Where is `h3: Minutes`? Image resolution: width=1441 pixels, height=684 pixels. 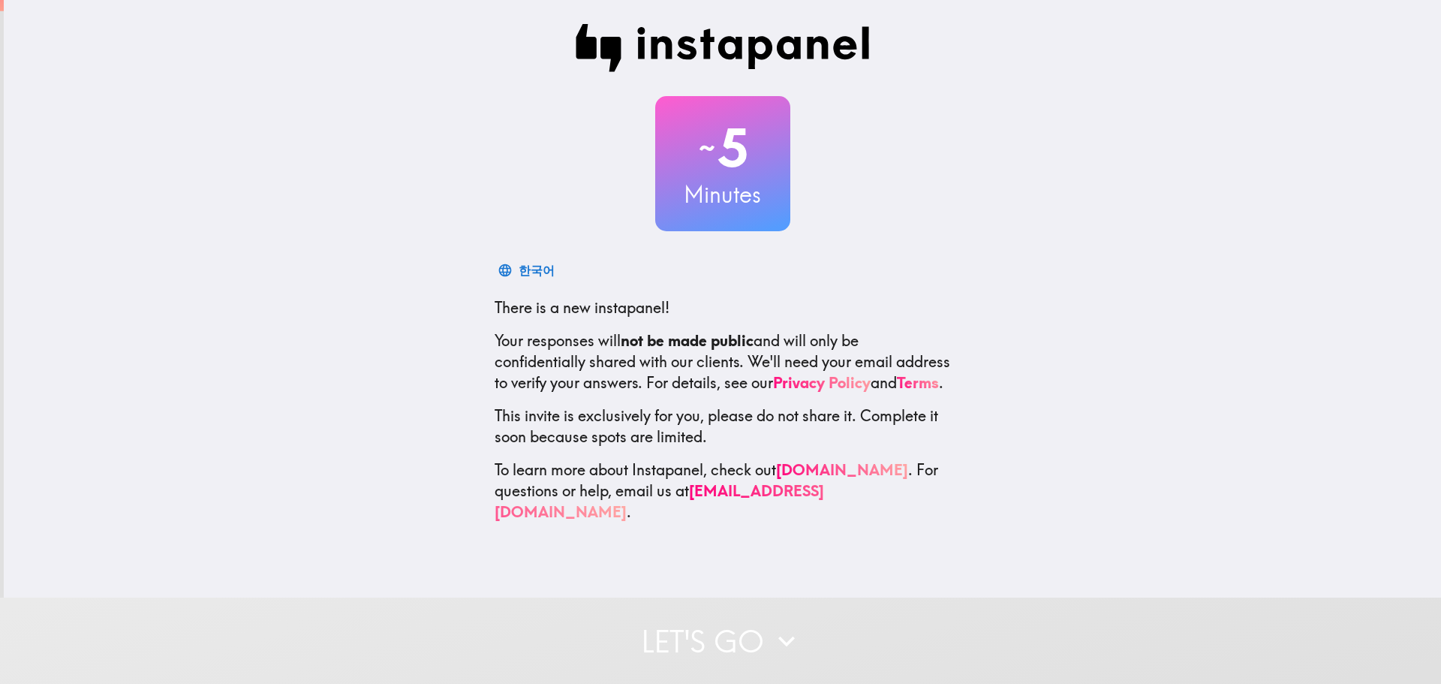
h3: Minutes is located at coordinates (723, 194).